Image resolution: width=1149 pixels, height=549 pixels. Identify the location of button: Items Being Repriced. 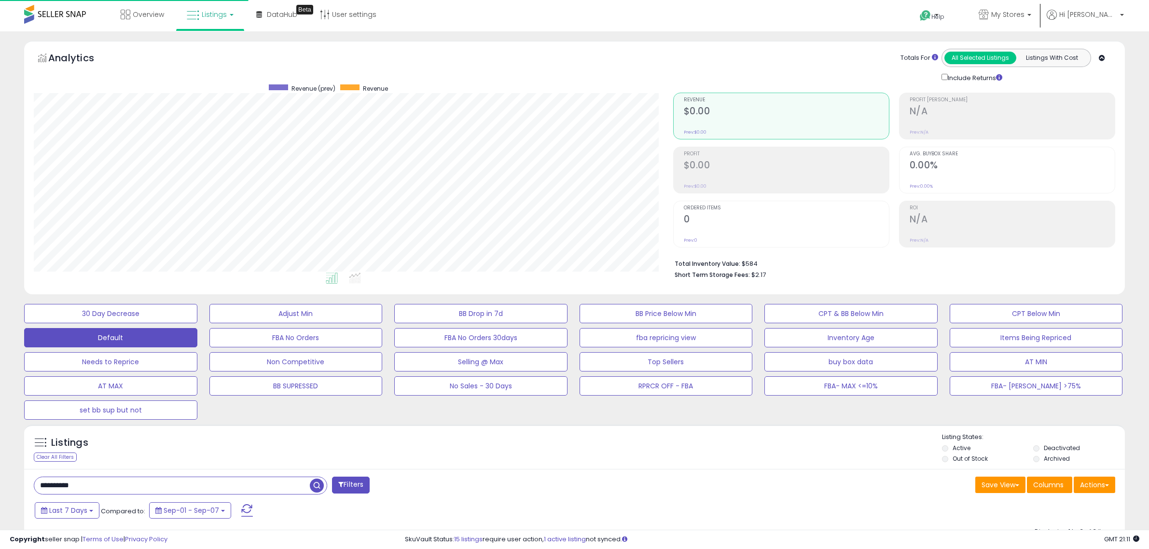
(1036, 338).